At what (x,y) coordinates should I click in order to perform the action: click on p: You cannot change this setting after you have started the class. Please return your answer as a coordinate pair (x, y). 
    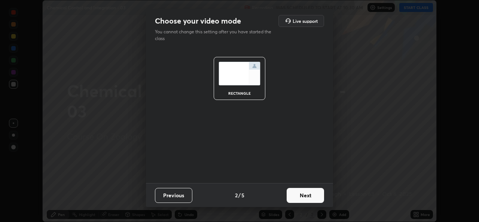
    Looking at the image, I should click on (215, 35).